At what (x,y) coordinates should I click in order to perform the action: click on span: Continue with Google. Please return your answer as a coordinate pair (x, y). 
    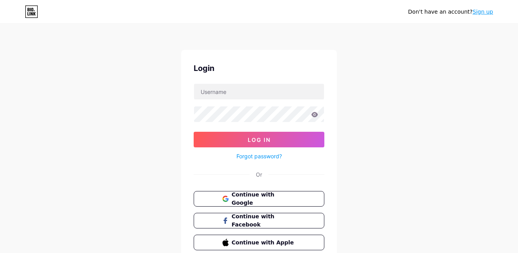
    Looking at the image, I should click on (264, 199).